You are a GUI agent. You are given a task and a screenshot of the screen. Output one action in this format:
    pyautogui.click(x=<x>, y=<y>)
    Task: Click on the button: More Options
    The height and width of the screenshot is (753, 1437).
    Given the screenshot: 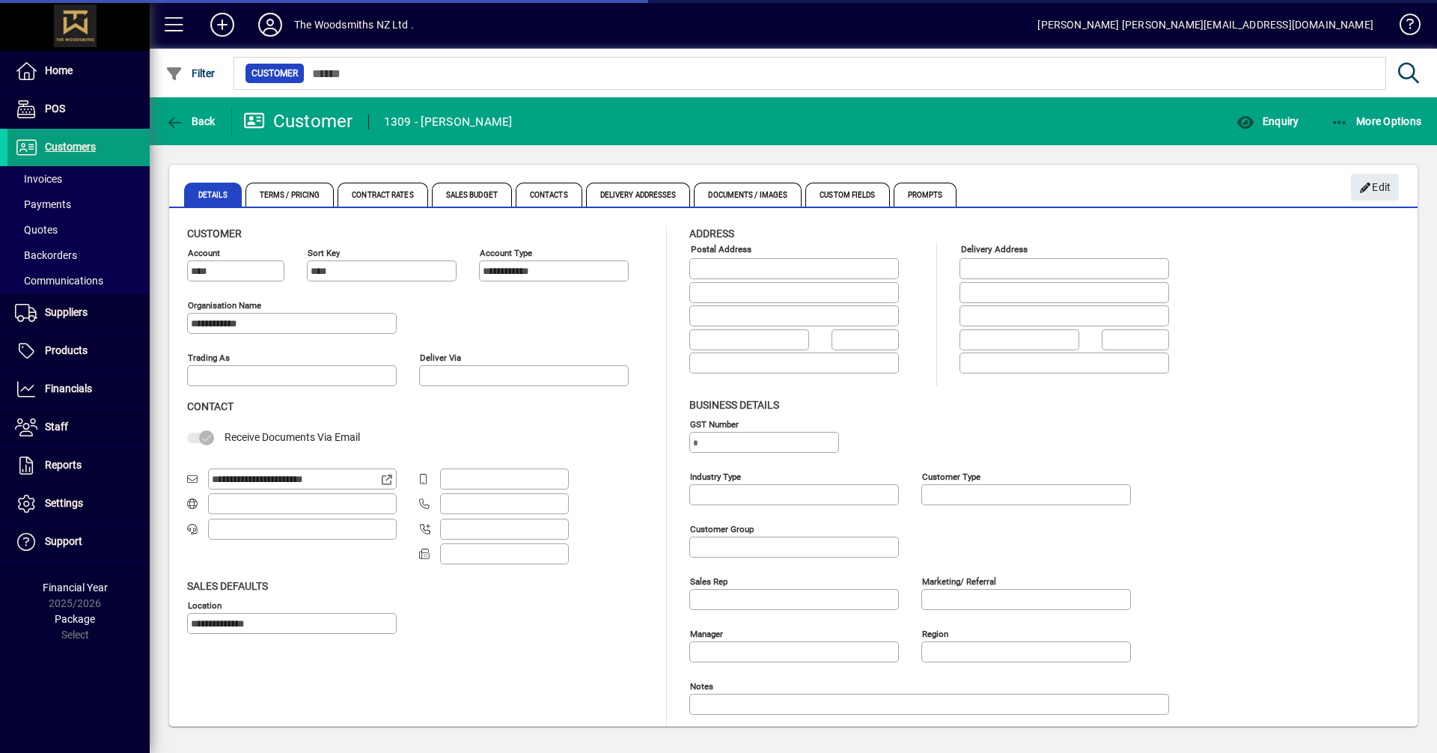 What is the action you would take?
    pyautogui.click(x=1377, y=121)
    